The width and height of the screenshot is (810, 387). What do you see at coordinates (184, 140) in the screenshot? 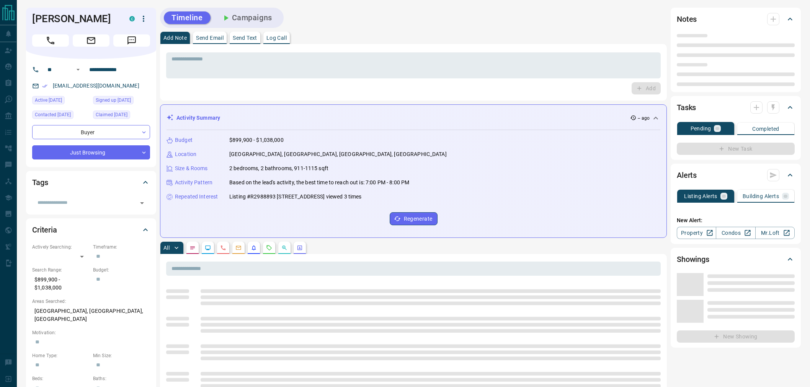
I see `p: Budget` at bounding box center [184, 140].